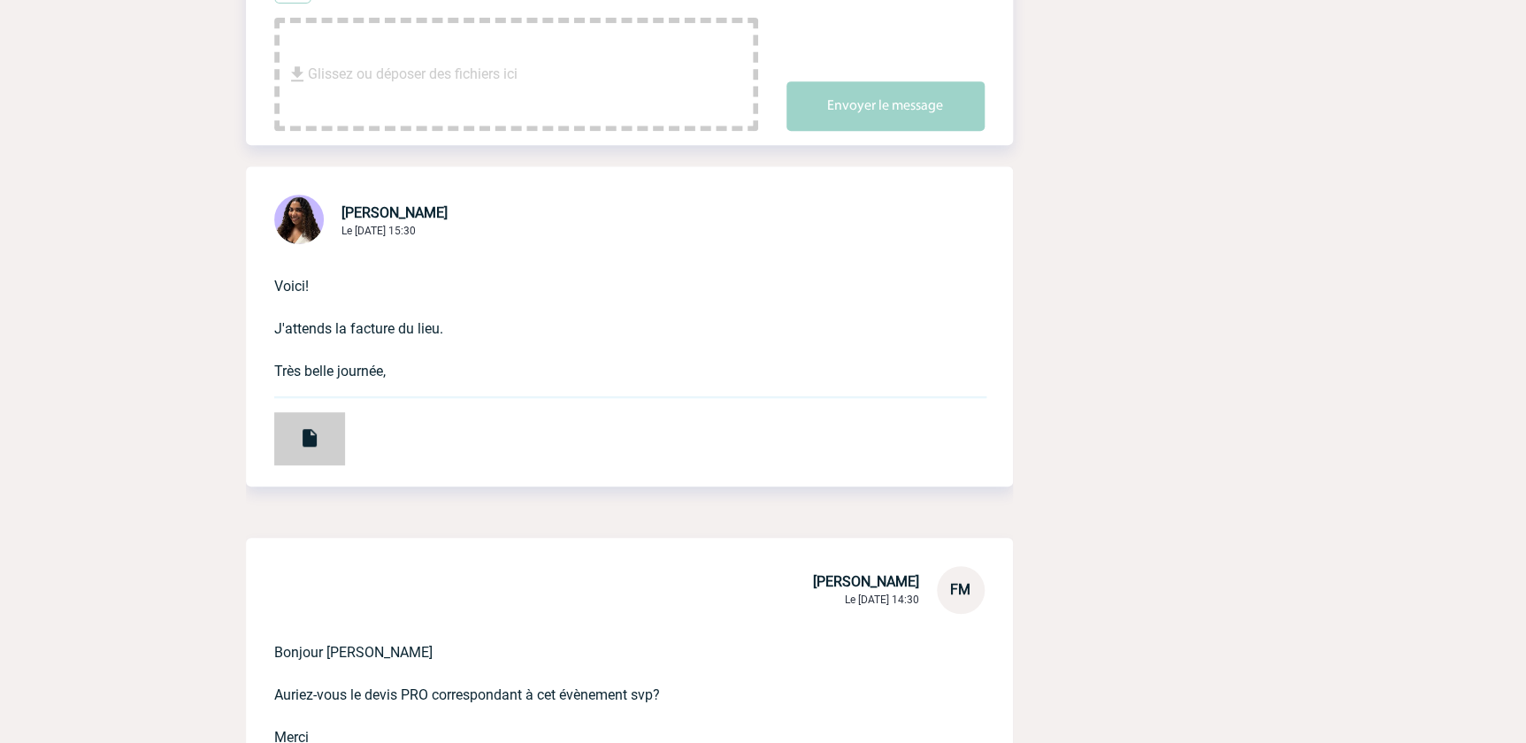 The image size is (1526, 743). I want to click on p: Voici! J'attends la facture du lieu. Très belle journée,, so click(604, 315).